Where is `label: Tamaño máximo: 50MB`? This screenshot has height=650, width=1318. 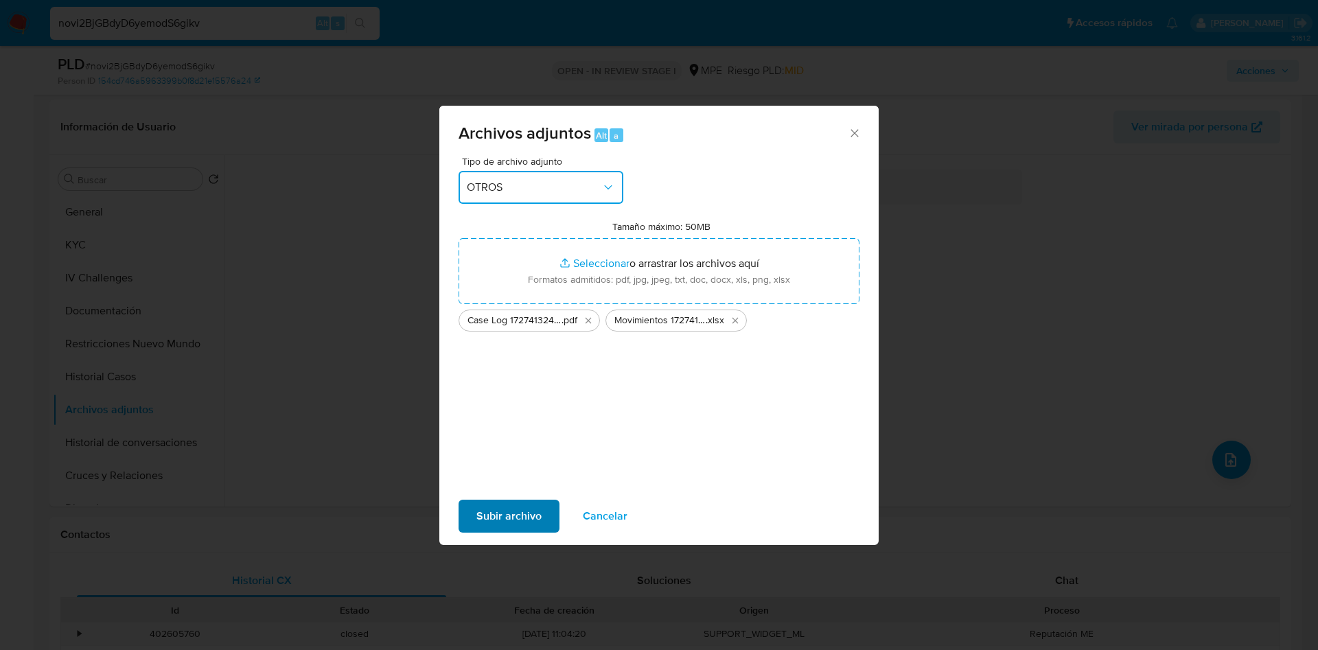
label: Tamaño máximo: 50MB is located at coordinates (661, 226).